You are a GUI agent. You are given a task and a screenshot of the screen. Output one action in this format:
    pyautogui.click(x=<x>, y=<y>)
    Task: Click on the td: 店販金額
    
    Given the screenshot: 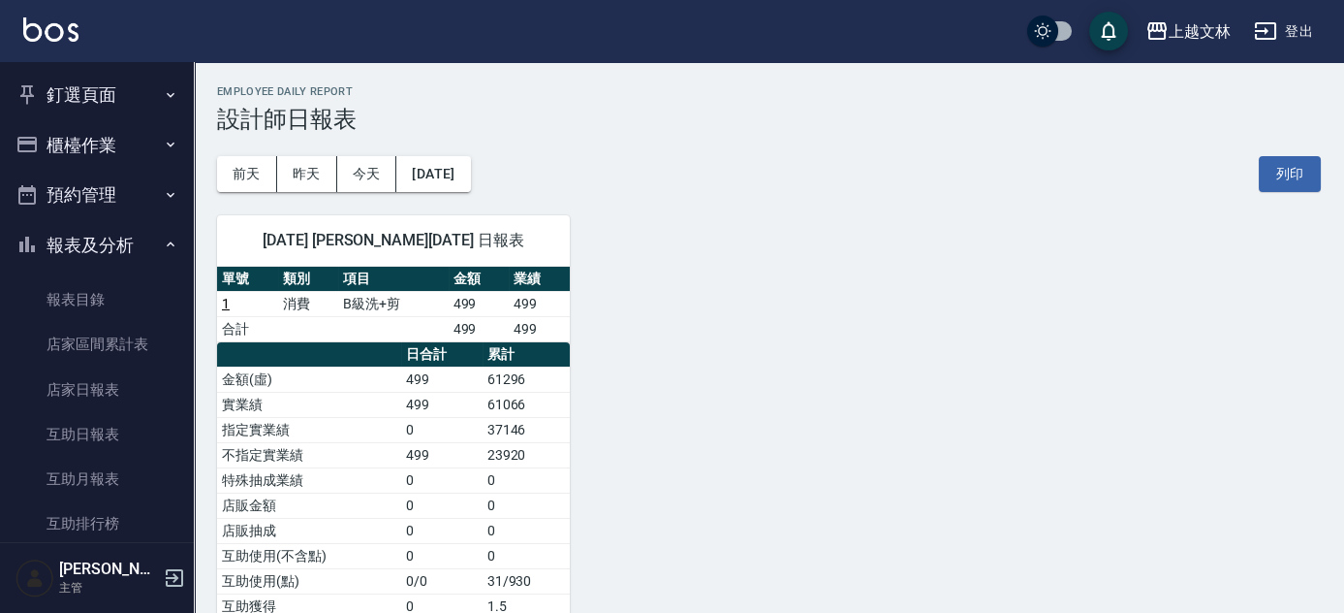 What is the action you would take?
    pyautogui.click(x=309, y=505)
    